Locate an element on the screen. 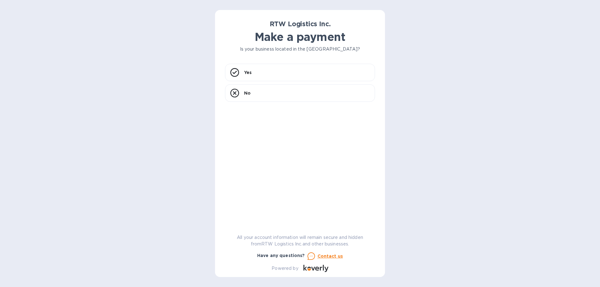  b: RTW Logistics Inc. is located at coordinates (300, 24).